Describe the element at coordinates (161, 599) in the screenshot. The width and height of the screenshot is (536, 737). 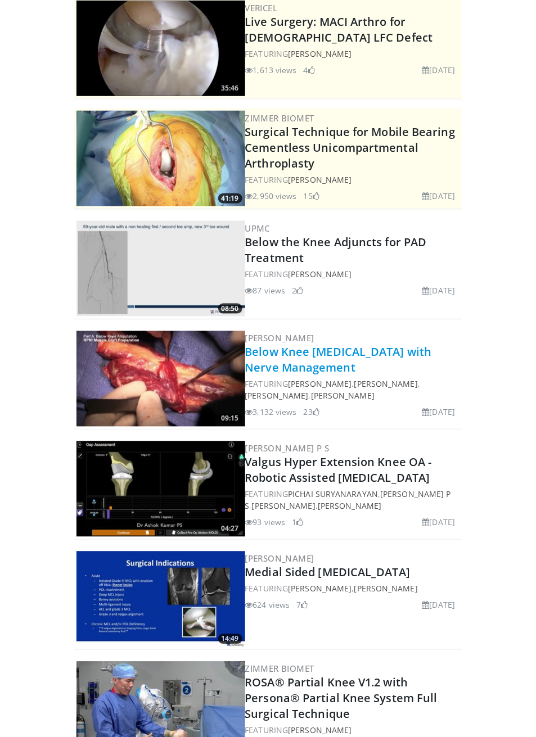
I see `img: 1093b870-8a95-4b77-8e14-87309390d0f5.300x170_q85_crop-smart_upscale.jpg` at that location.